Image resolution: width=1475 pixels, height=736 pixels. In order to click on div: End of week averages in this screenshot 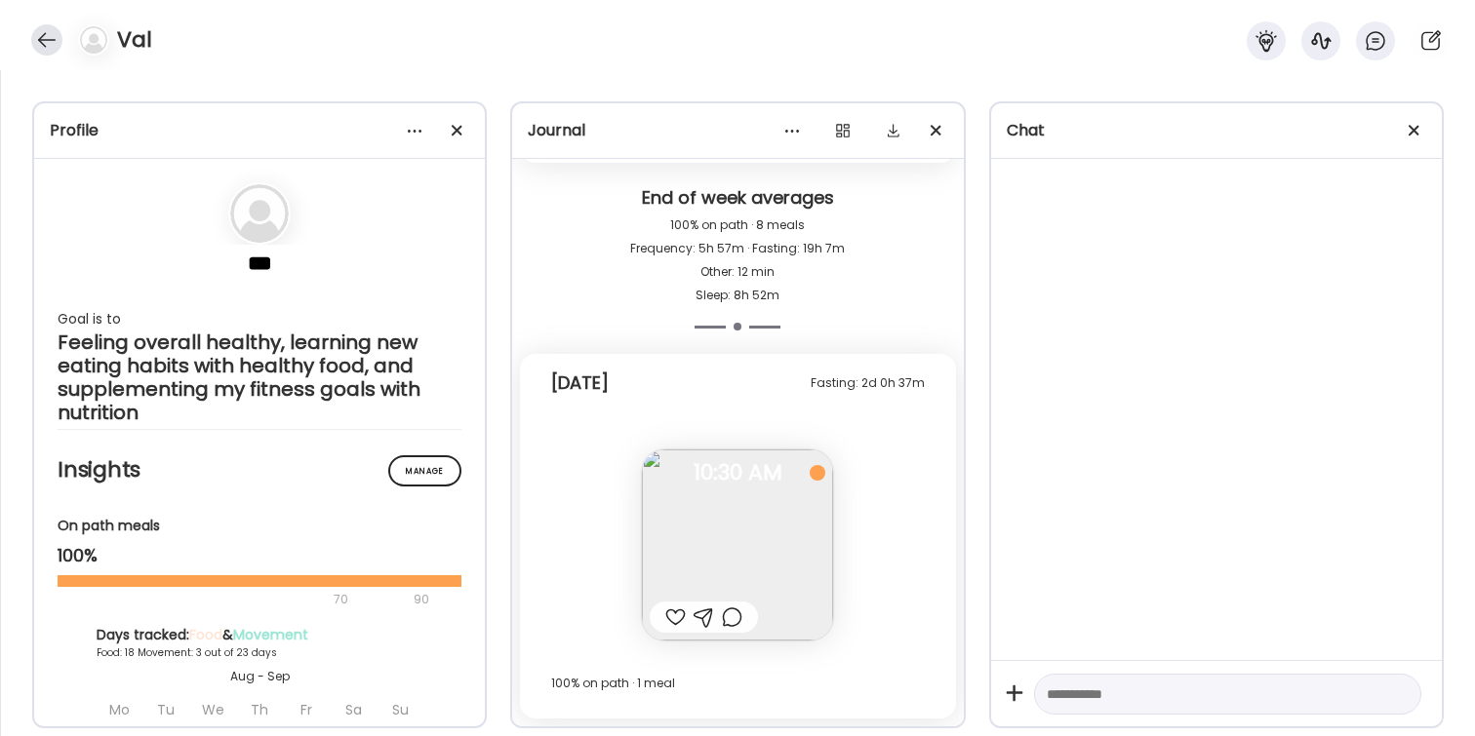, I will do `click(737, 200)`.